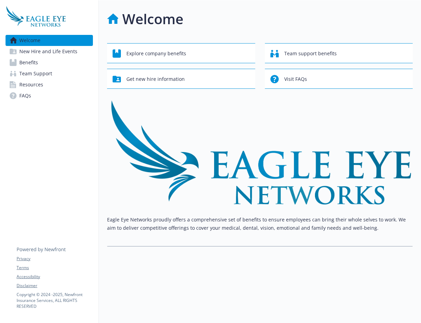  Describe the element at coordinates (55, 259) in the screenshot. I see `a: Privacy` at that location.